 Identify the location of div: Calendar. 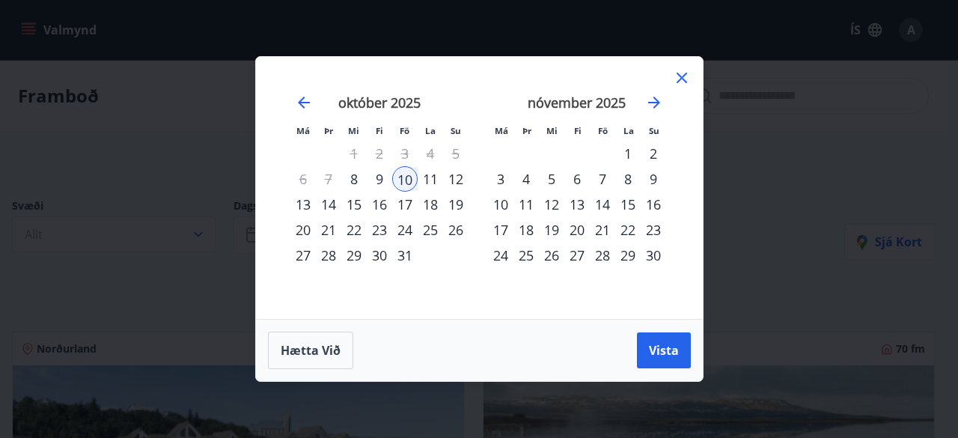
(479, 188).